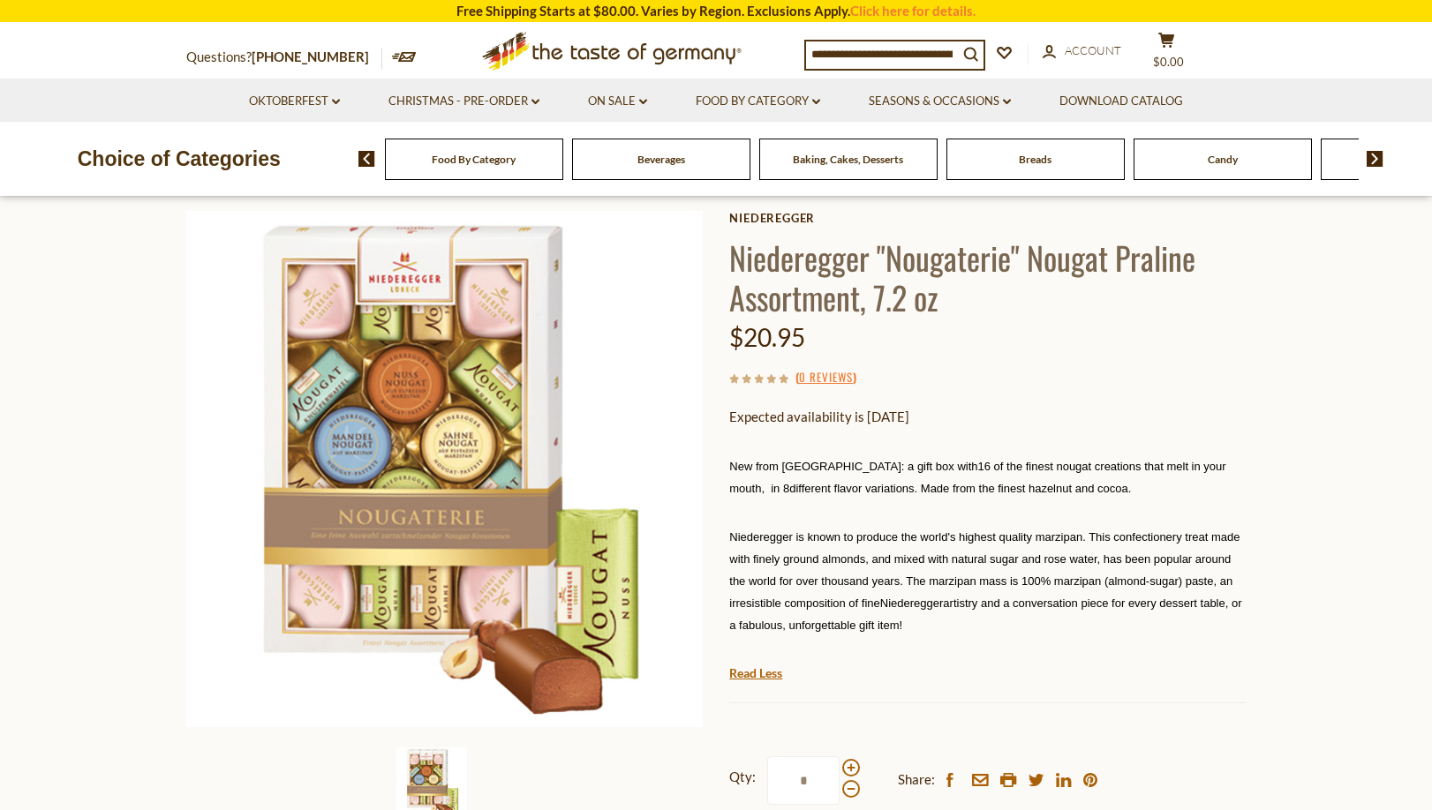 The height and width of the screenshot is (810, 1432). I want to click on span: Food By Category, so click(473, 159).